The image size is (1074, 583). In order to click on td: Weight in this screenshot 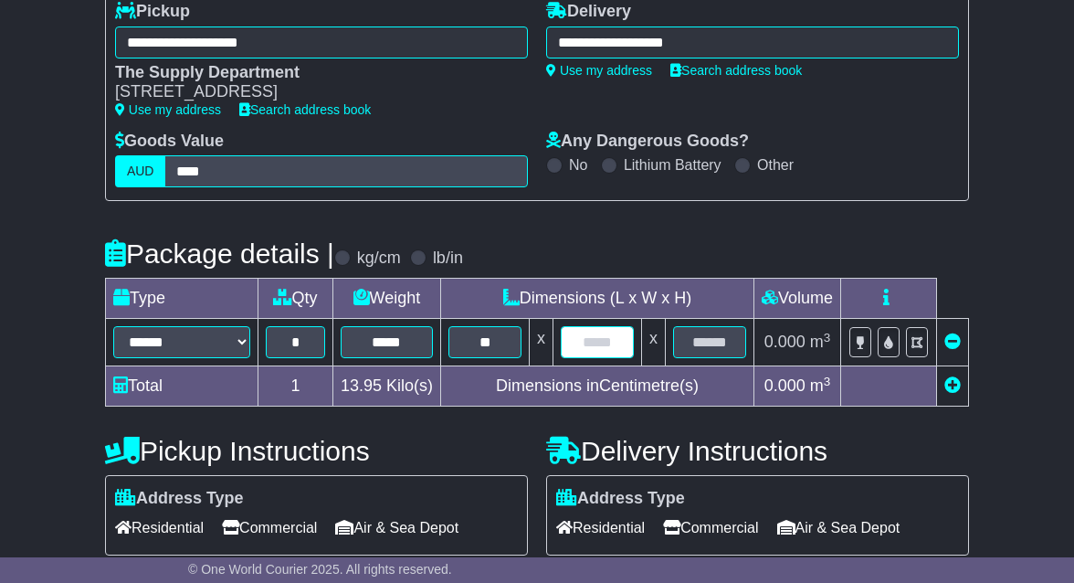, I will do `click(386, 299)`.